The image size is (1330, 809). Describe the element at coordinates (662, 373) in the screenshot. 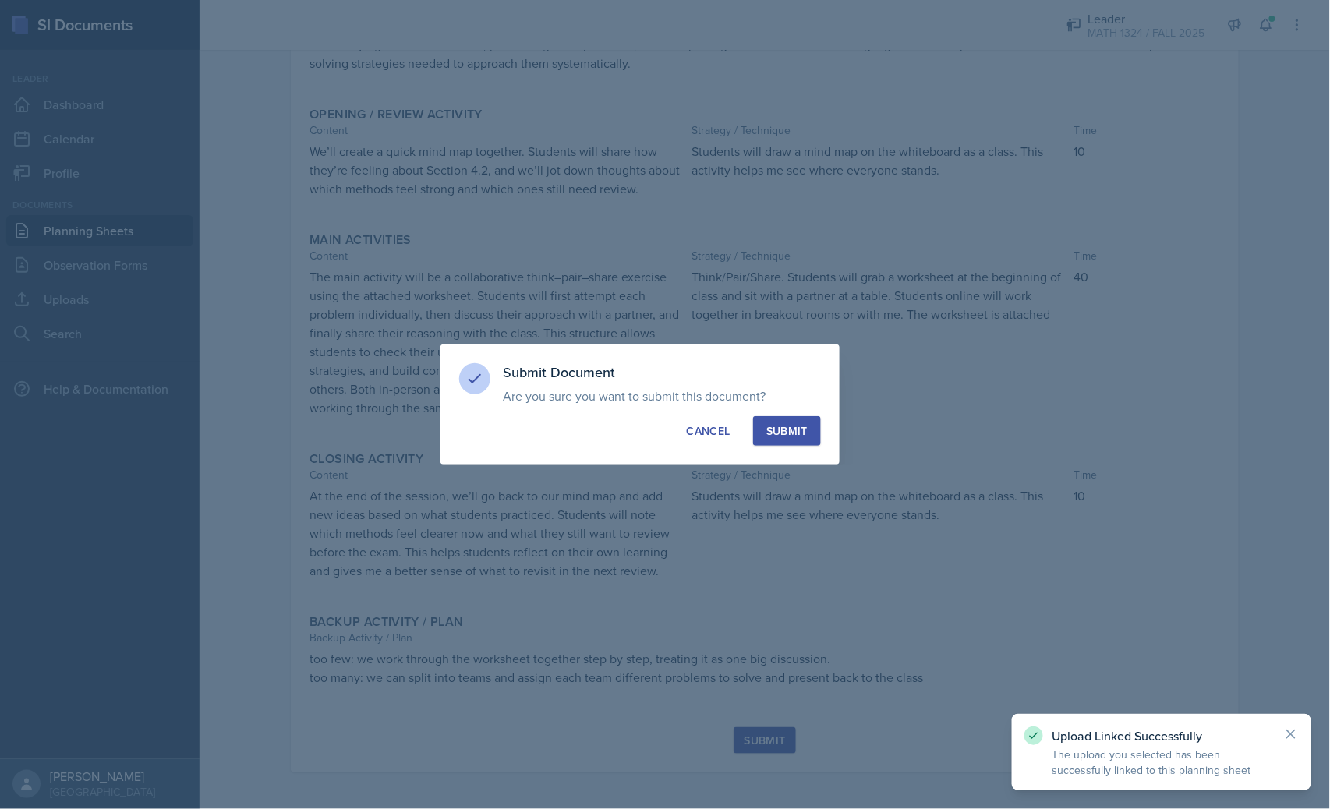

I see `h3: Submit Document` at that location.